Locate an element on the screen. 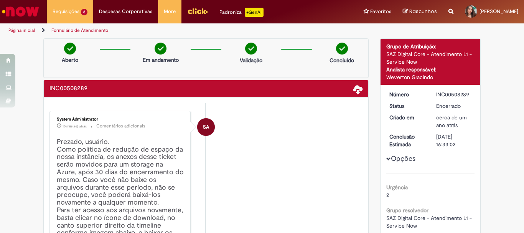 Image resolution: width=524 pixels, height=233 pixels. dt: Criado em is located at coordinates (407, 117).